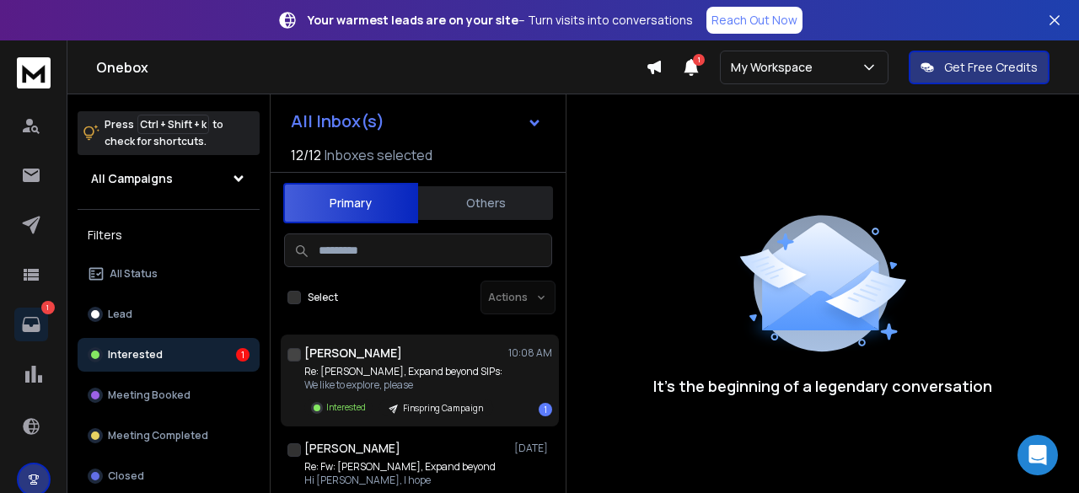  I want to click on h1: Onebox, so click(371, 67).